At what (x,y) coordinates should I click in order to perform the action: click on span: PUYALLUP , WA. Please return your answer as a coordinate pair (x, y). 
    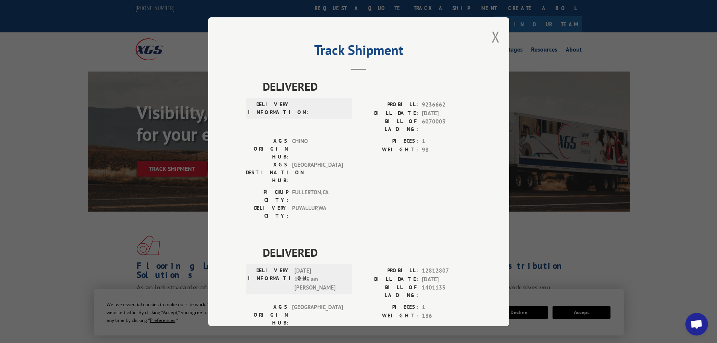
    Looking at the image, I should click on (318, 212).